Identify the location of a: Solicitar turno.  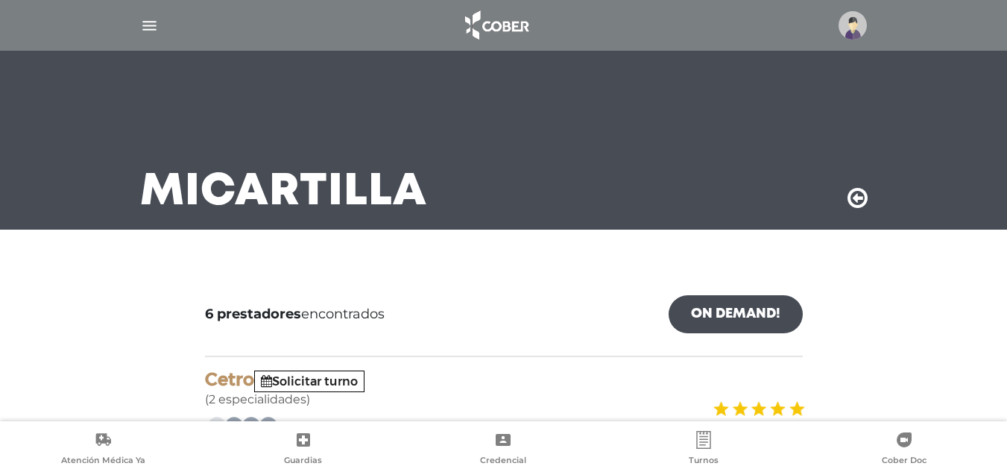
(309, 381).